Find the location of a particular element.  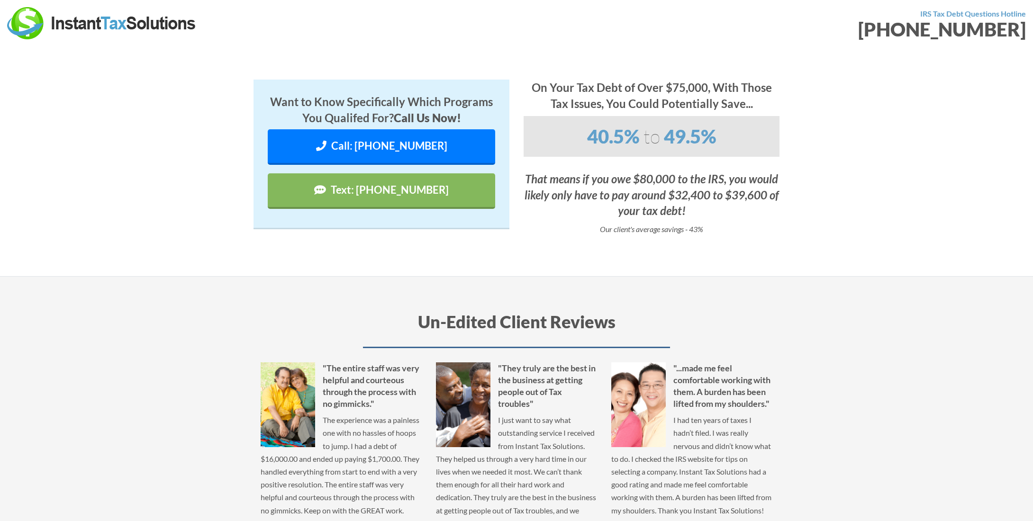

h4: Want to Know Specifically Which Programs You Qualifed For? is located at coordinates (382, 109).